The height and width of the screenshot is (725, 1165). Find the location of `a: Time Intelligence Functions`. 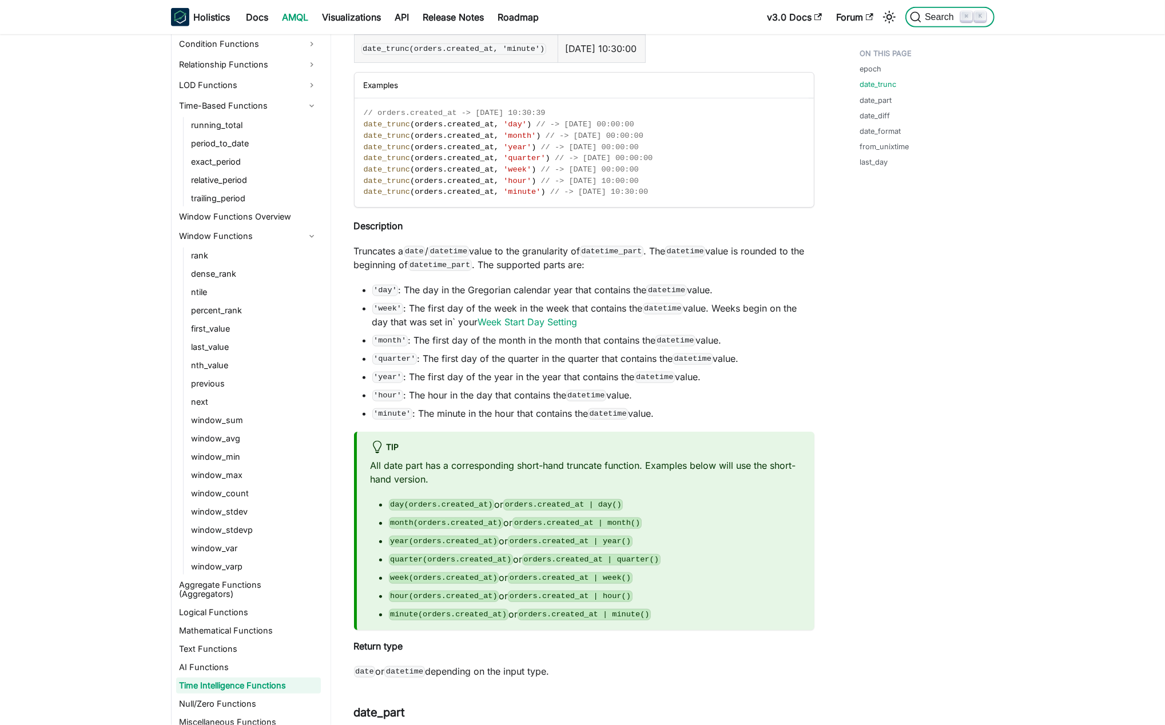

a: Time Intelligence Functions is located at coordinates (248, 686).